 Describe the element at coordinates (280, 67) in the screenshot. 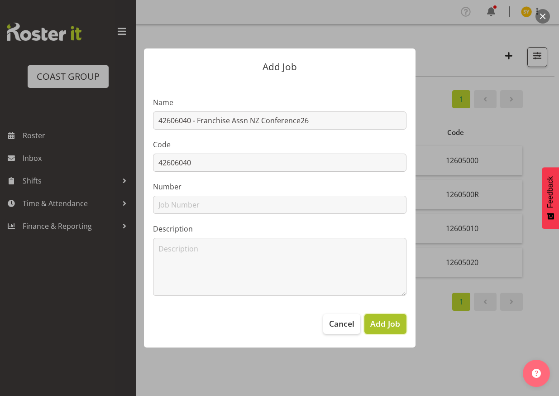

I see `p: Add Job` at that location.